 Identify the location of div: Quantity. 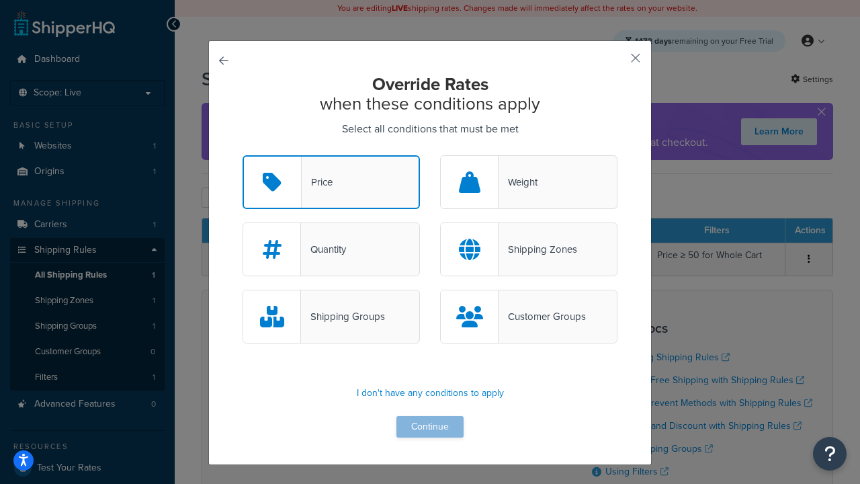
(323, 249).